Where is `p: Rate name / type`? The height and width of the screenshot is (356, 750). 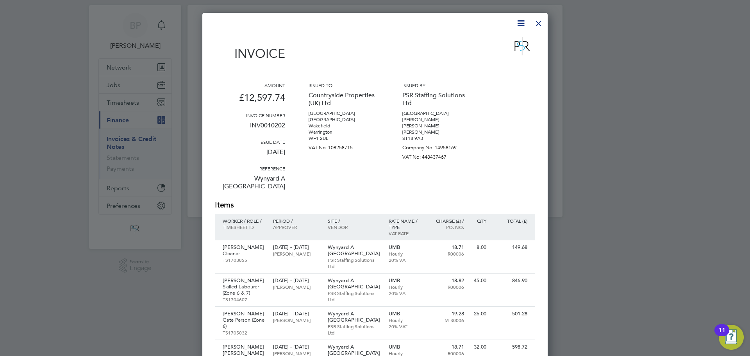 p: Rate name / type is located at coordinates (406, 224).